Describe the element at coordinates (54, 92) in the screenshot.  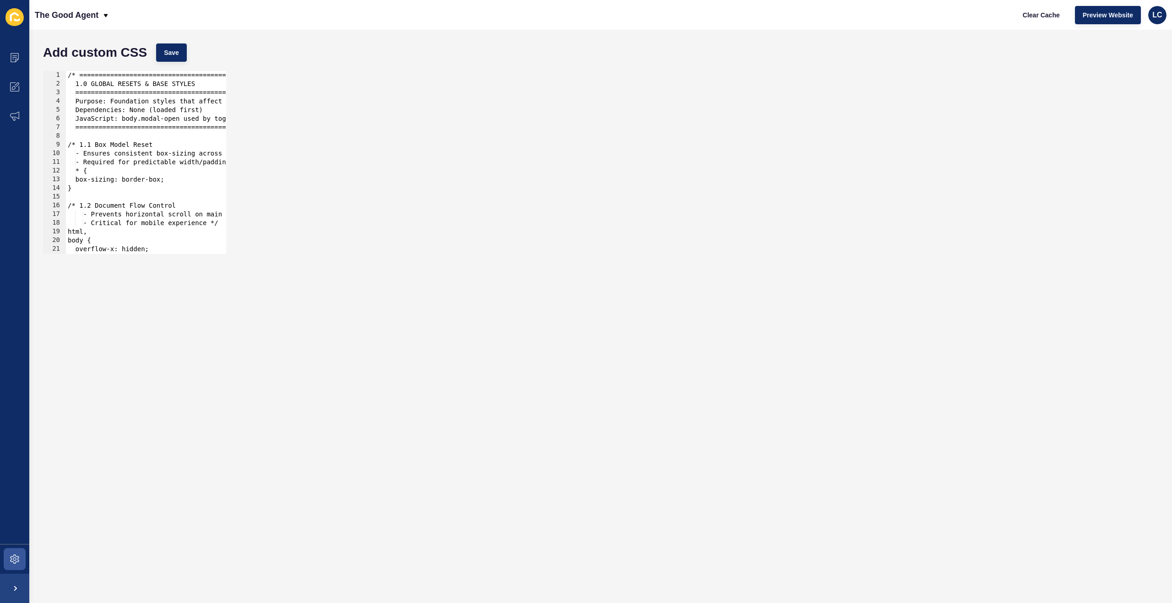
I see `div: 3` at that location.